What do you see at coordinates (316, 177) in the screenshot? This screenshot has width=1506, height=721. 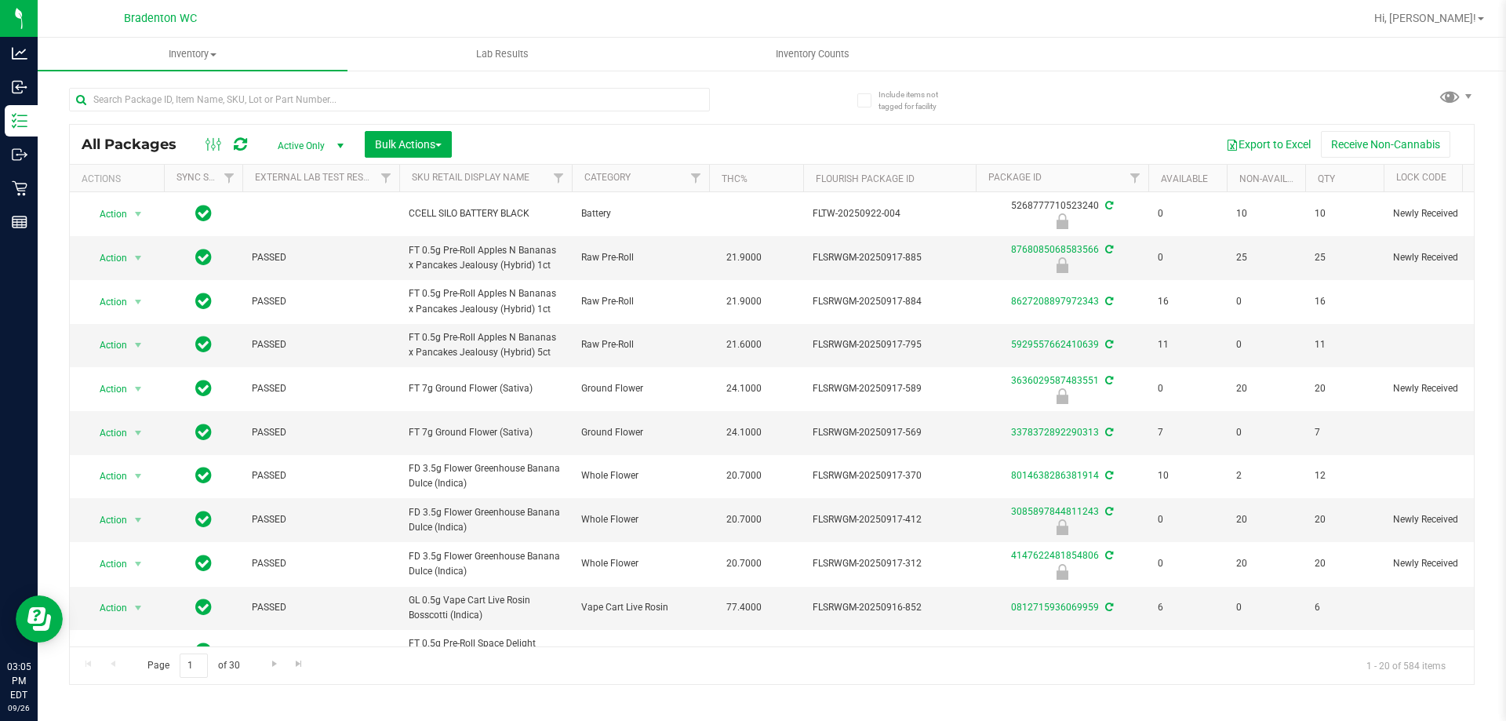 I see `a: External Lab Test Result` at bounding box center [316, 177].